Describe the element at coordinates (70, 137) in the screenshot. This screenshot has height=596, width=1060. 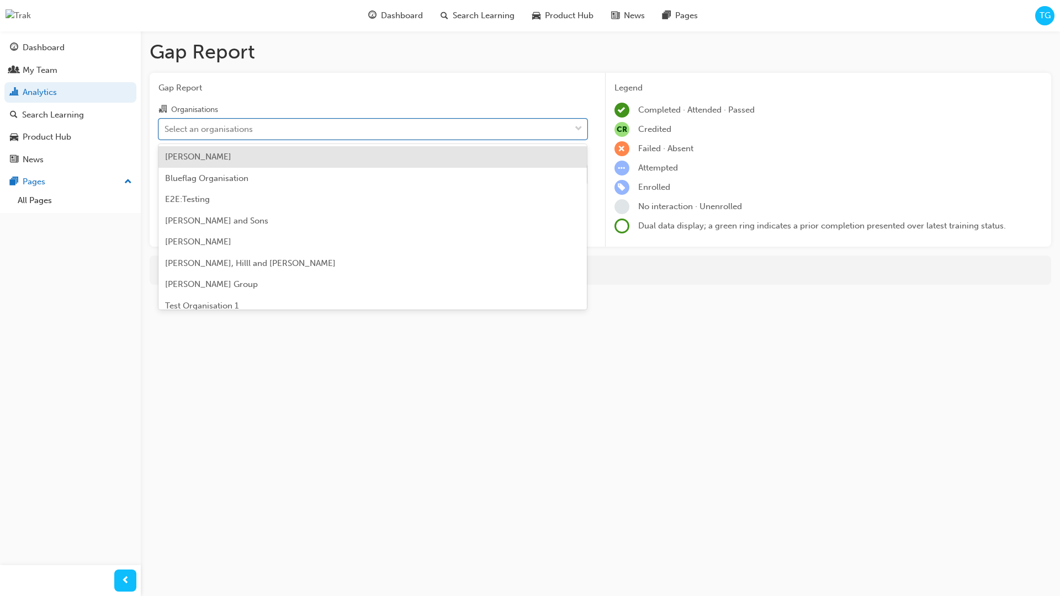
I see `a: Product Hub` at that location.